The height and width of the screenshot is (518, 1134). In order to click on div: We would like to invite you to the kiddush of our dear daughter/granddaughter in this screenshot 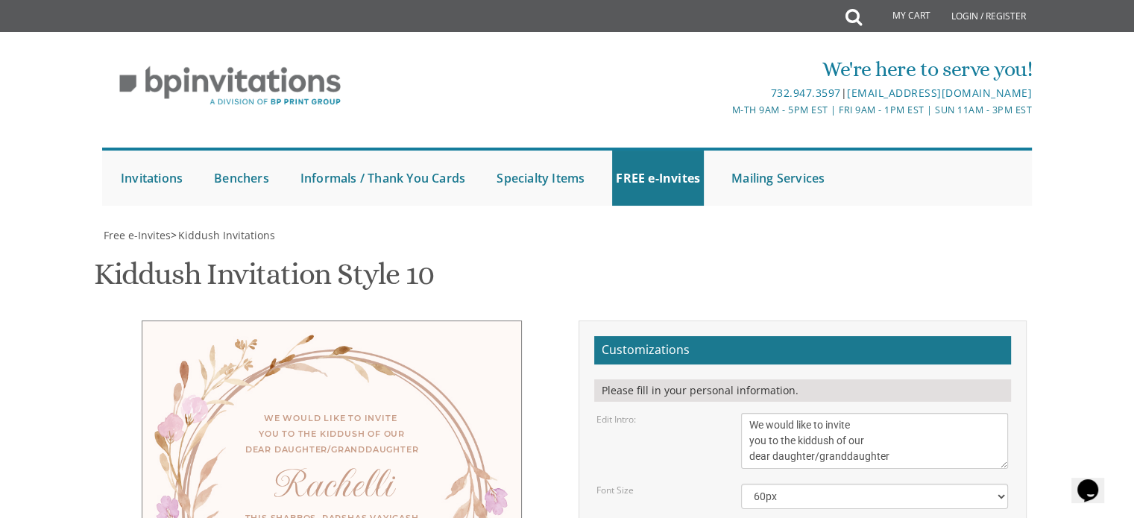, I will do `click(332, 434)`.